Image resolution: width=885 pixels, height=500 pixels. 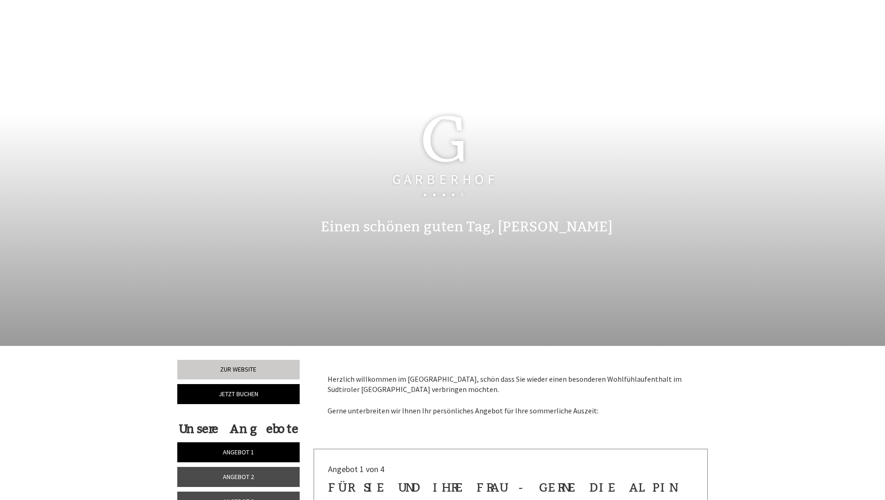 What do you see at coordinates (238, 452) in the screenshot?
I see `span: Angebot 1` at bounding box center [238, 452].